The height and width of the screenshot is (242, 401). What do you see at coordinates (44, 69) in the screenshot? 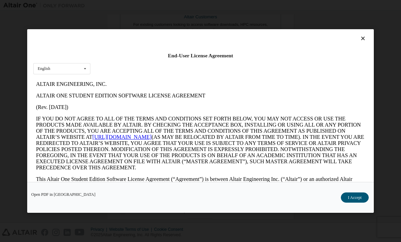
I see `div: English` at bounding box center [44, 69].